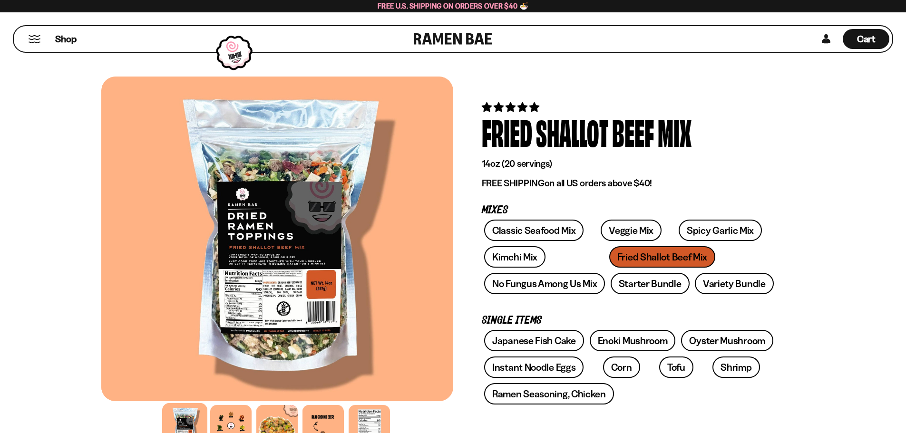 This screenshot has height=433, width=906. I want to click on a: Ramen Seasoning, Chicken, so click(549, 394).